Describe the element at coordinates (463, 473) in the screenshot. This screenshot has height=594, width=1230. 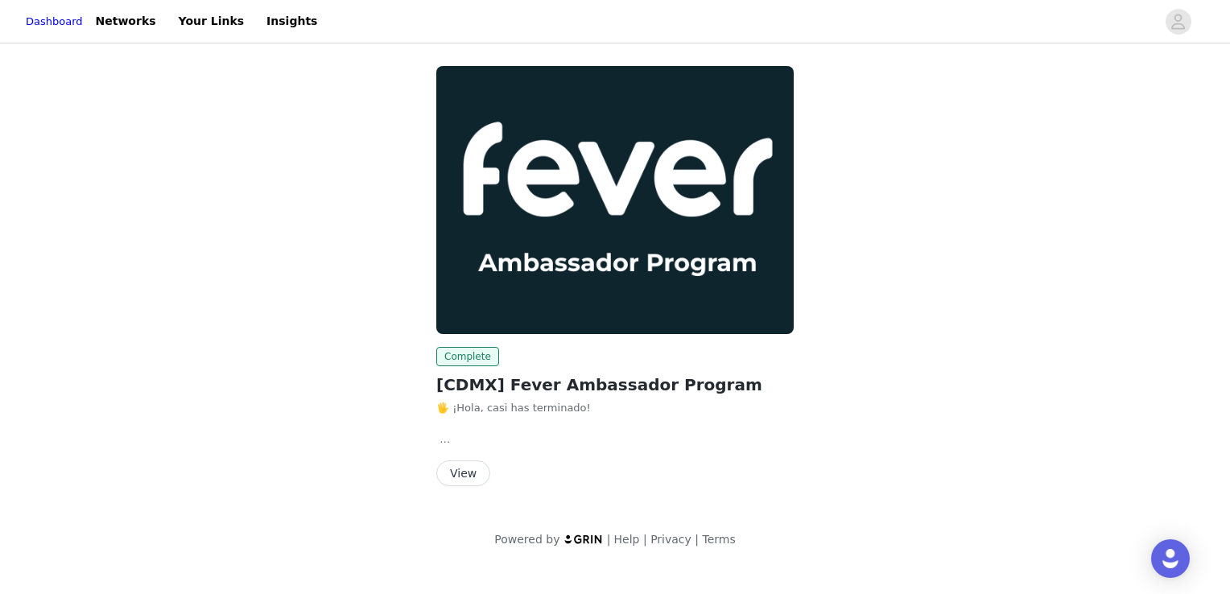
I see `button: View` at that location.